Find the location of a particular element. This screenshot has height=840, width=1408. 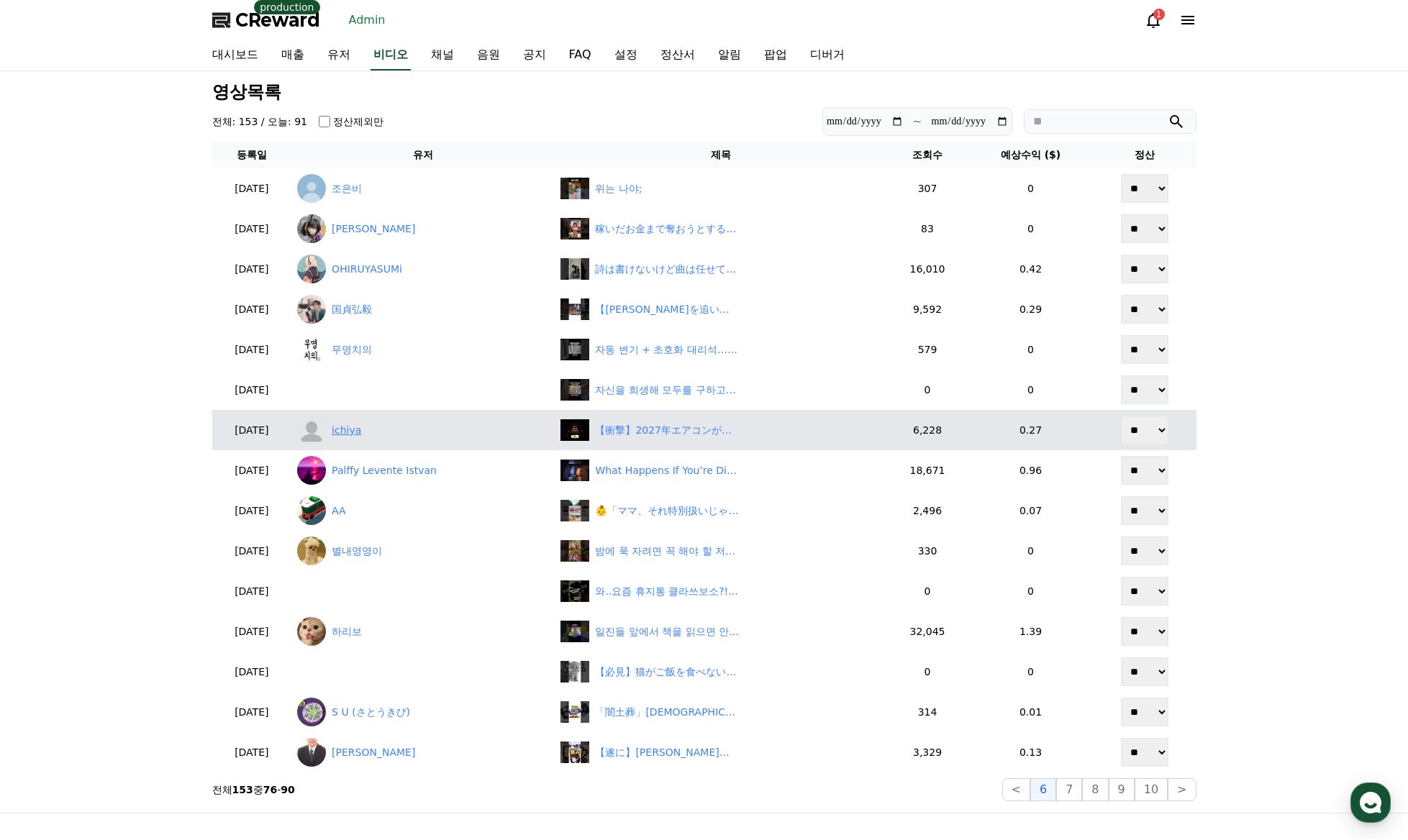

img: 자동 변기 + 초호화 대리석… 인생 최고 화장실 리뷰 is located at coordinates (575, 350).